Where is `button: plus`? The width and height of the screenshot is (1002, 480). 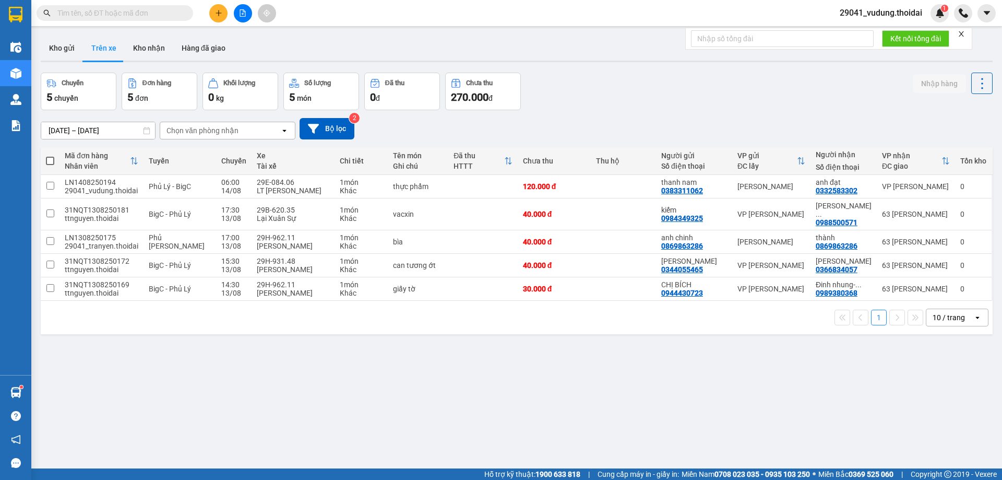
button: plus is located at coordinates (218, 13).